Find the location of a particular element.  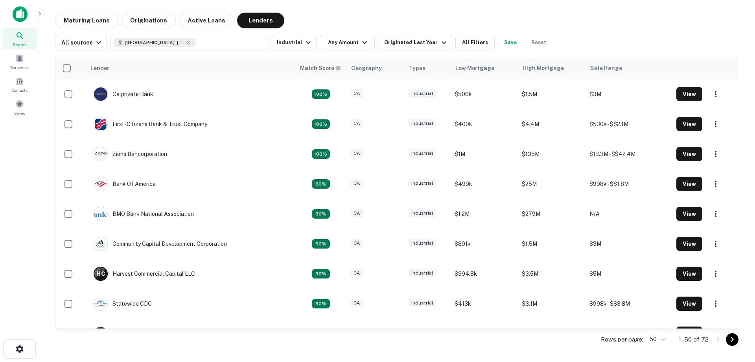

div: Geography is located at coordinates (367, 68).